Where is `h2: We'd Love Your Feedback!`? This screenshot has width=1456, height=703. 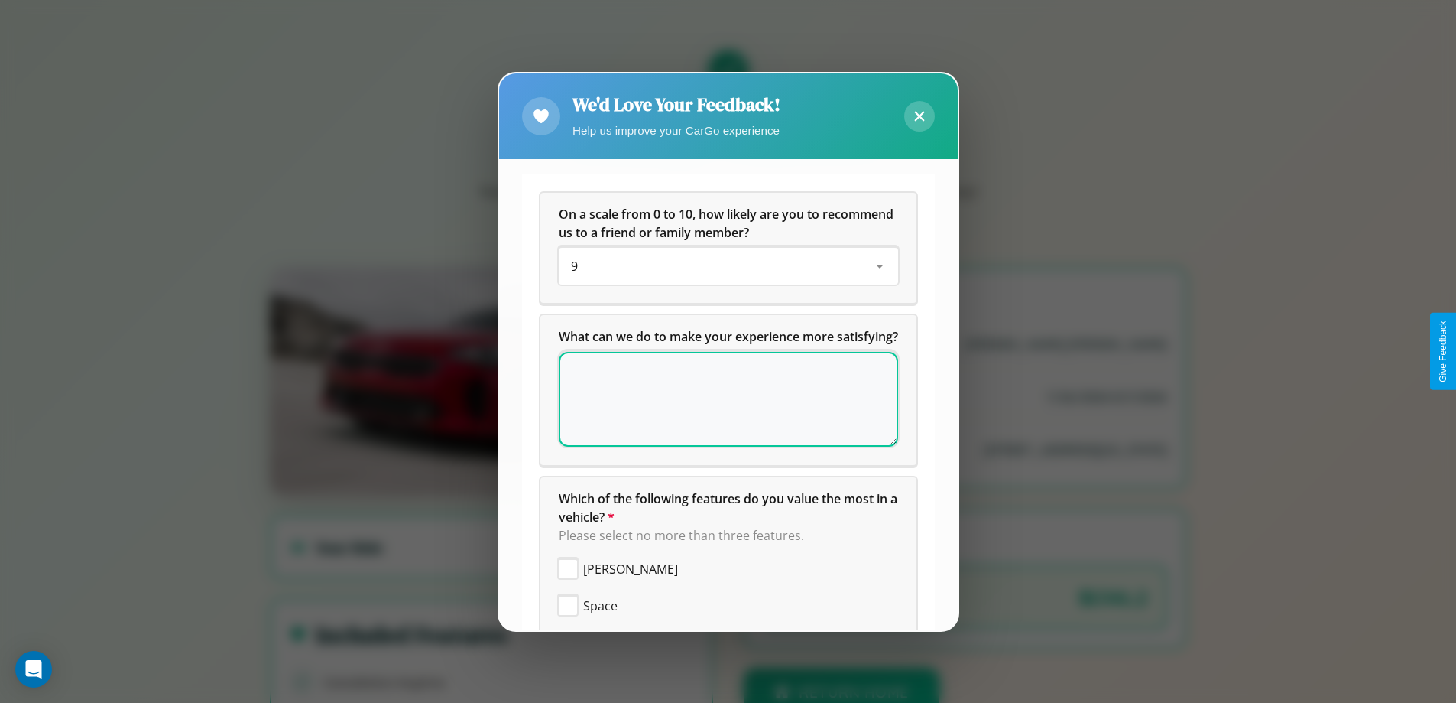
h2: We'd Love Your Feedback! is located at coordinates (677, 104).